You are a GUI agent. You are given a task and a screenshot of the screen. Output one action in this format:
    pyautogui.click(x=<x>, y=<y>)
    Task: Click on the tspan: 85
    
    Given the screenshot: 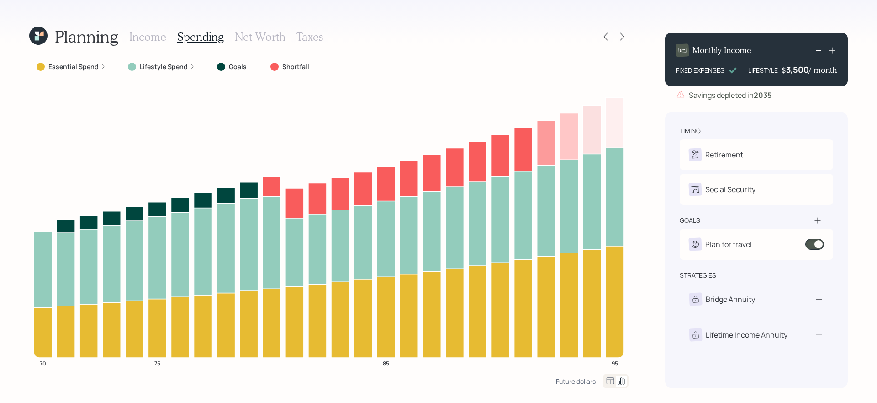 What is the action you would take?
    pyautogui.click(x=386, y=362)
    